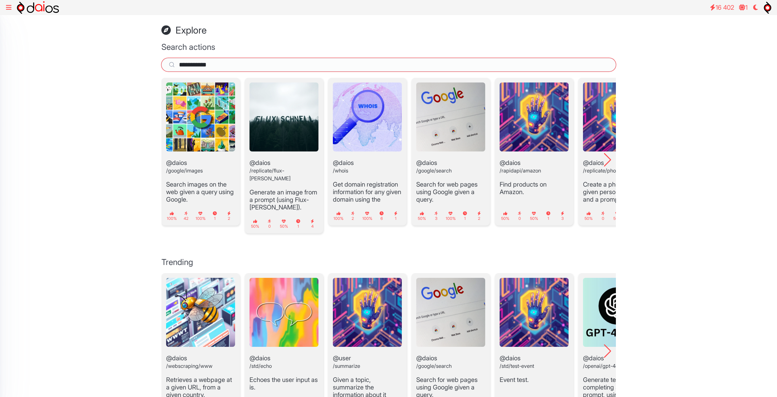  What do you see at coordinates (534, 151) in the screenshot?
I see `div: 5 / 6` at bounding box center [534, 151].